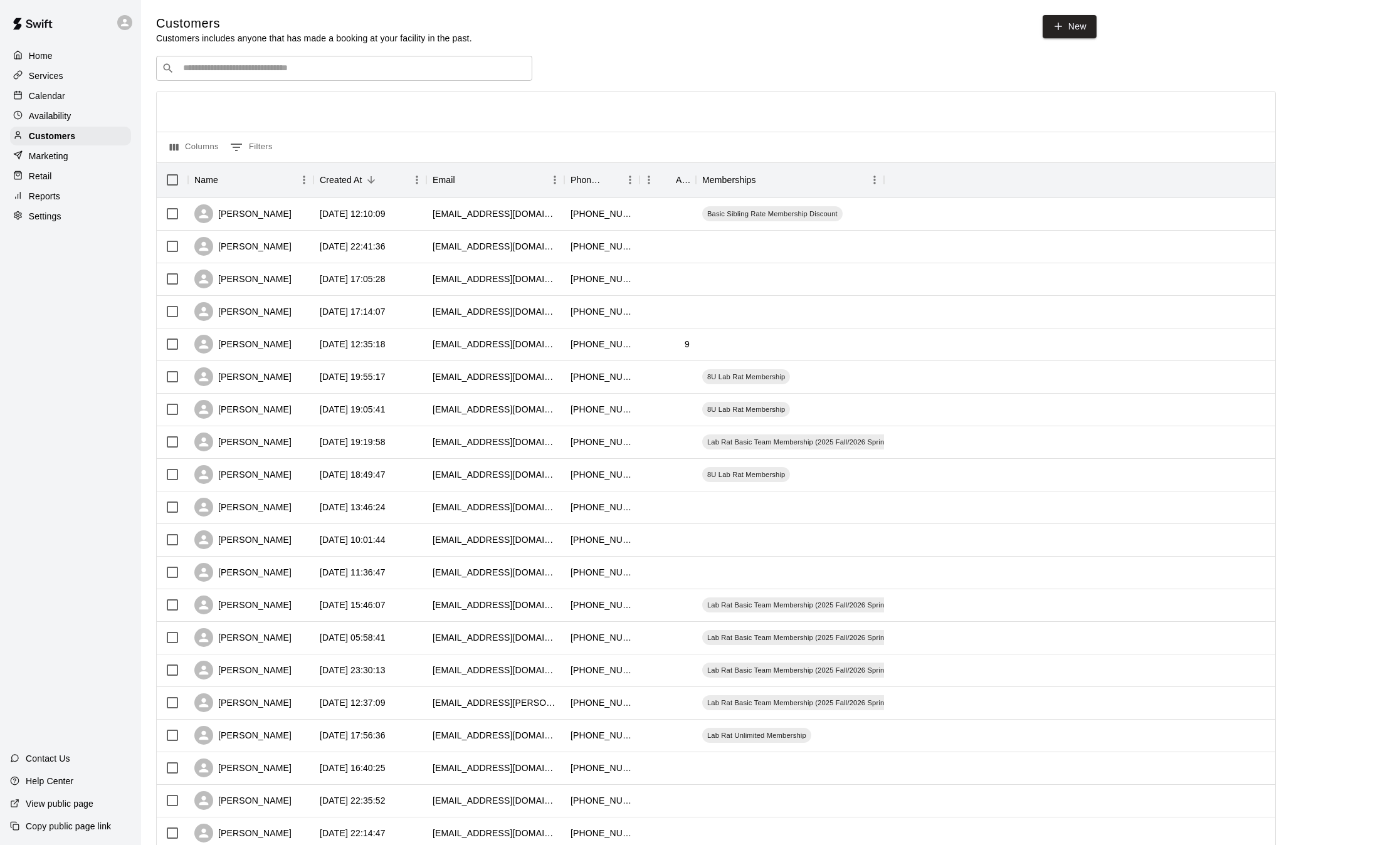 This screenshot has height=845, width=1400. I want to click on div: 2025-08-06 19:55:17, so click(352, 377).